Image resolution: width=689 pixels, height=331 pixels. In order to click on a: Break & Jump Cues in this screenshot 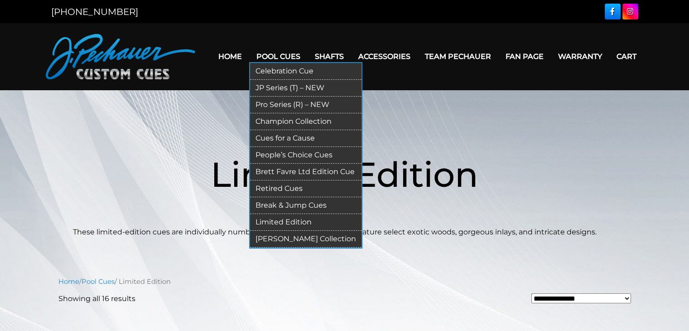, I will do `click(306, 205)`.